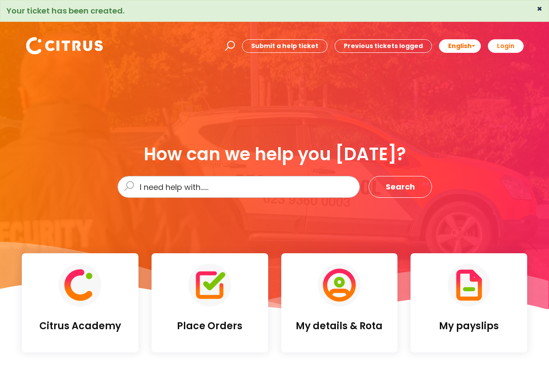 The width and height of the screenshot is (549, 379). What do you see at coordinates (469, 326) in the screenshot?
I see `h4: My payslips` at bounding box center [469, 326].